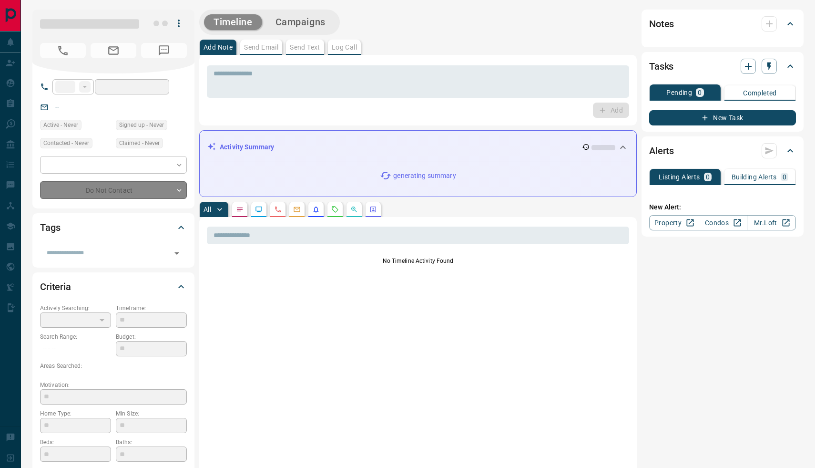 This screenshot has width=815, height=468. Describe the element at coordinates (207, 209) in the screenshot. I see `p: All` at that location.